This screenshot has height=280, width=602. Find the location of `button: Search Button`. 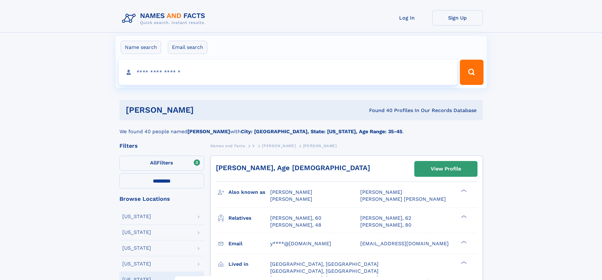

button: Search Button is located at coordinates (472, 72).